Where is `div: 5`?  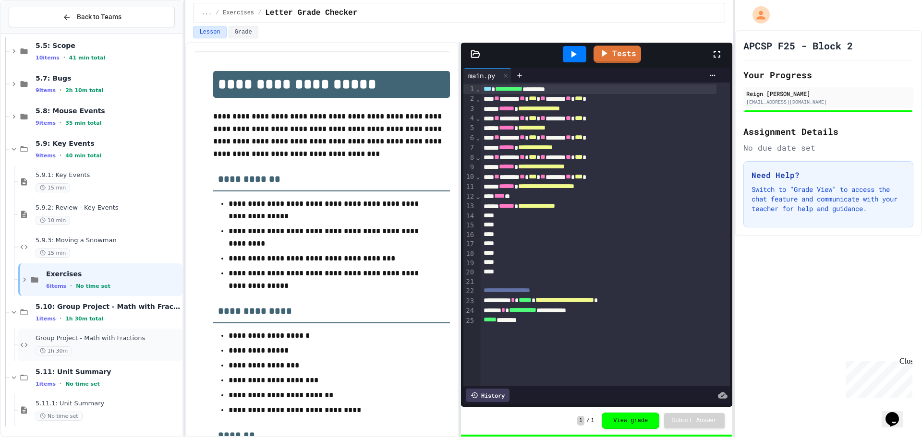 div: 5 is located at coordinates (469, 128).